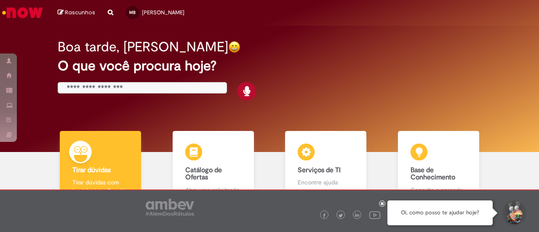 The width and height of the screenshot is (539, 232). Describe the element at coordinates (319, 170) in the screenshot. I see `b: Serviços de TI` at that location.